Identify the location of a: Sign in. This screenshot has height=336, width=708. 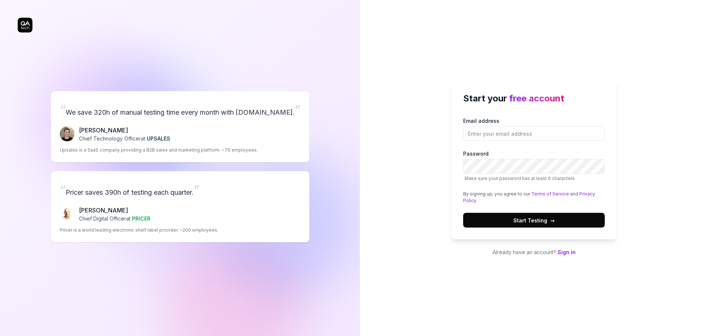
(566, 252).